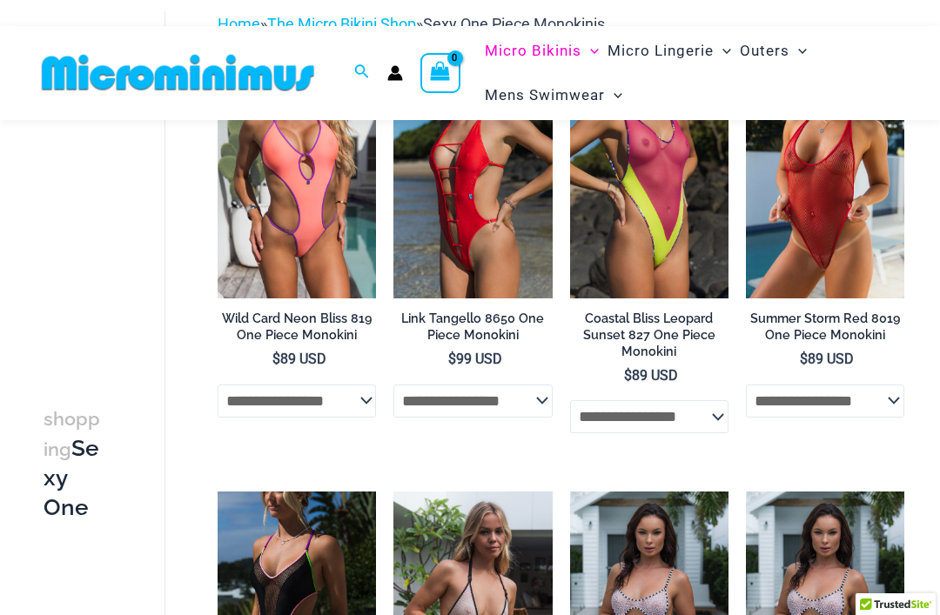 The width and height of the screenshot is (940, 615). What do you see at coordinates (473, 326) in the screenshot?
I see `h2: Link Tangello 8650 One Piece Monokini` at bounding box center [473, 326].